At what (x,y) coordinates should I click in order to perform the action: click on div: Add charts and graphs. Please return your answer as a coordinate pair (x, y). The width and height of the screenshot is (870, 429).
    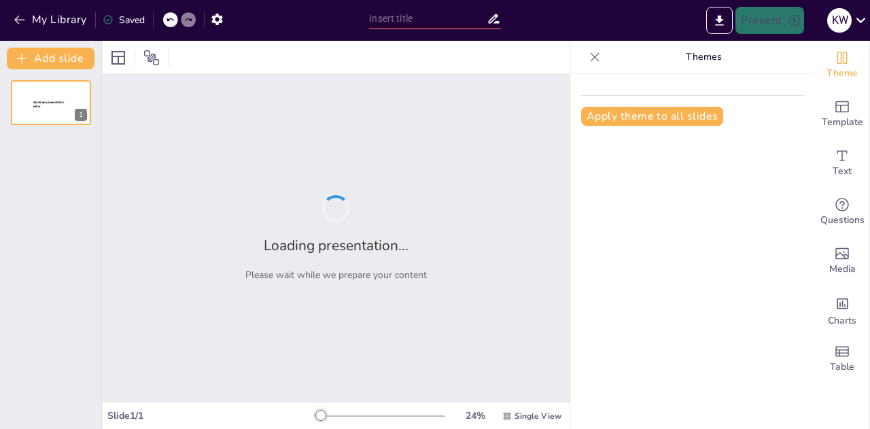
    Looking at the image, I should click on (843, 310).